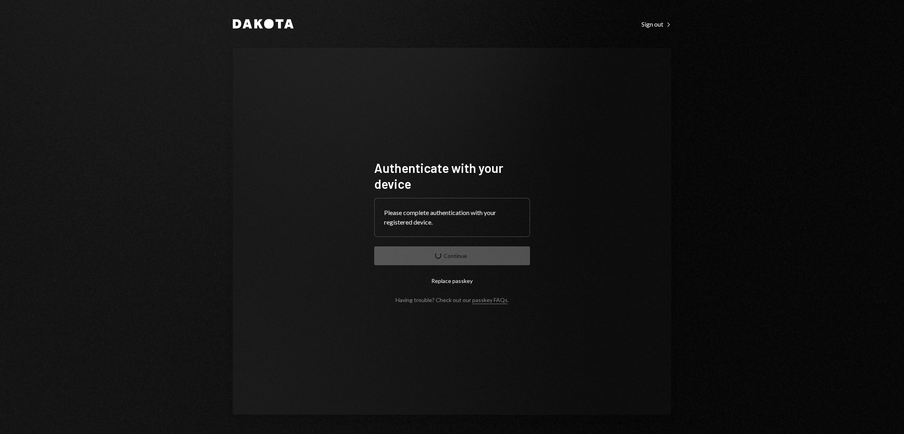  What do you see at coordinates (490, 300) in the screenshot?
I see `a: passkey FAQs` at bounding box center [490, 300].